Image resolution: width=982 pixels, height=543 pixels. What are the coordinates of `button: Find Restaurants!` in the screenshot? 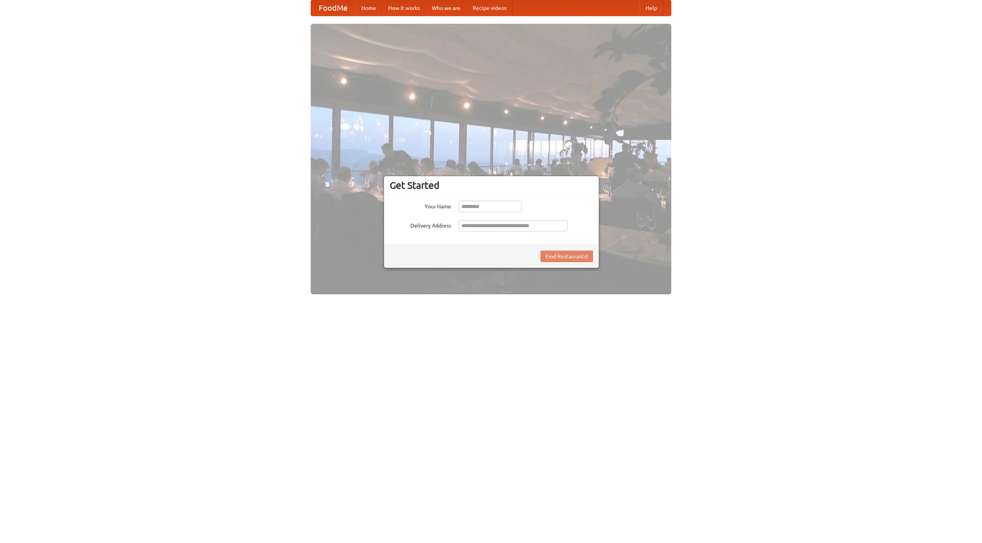 It's located at (567, 256).